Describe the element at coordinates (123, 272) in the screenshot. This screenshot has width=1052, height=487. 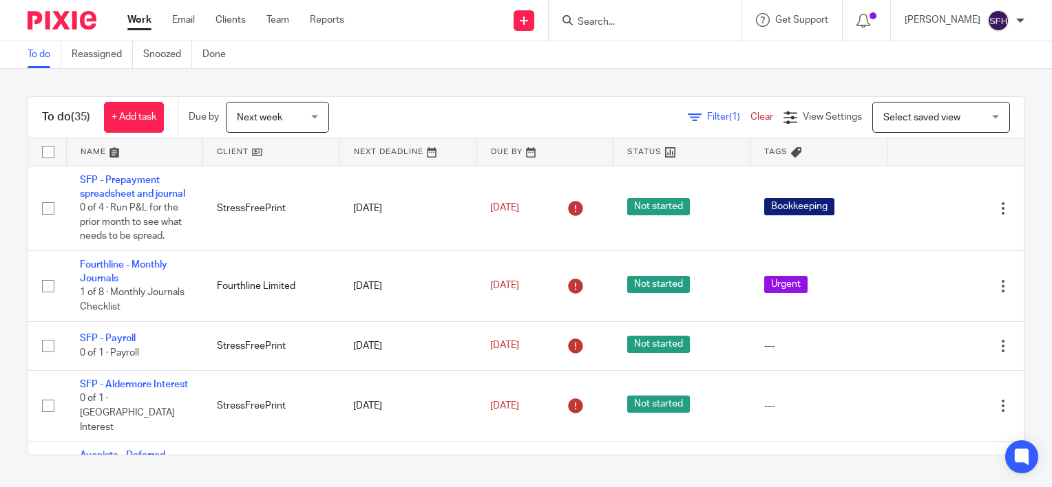
I see `a: Fourthline - Monthly Journals` at that location.